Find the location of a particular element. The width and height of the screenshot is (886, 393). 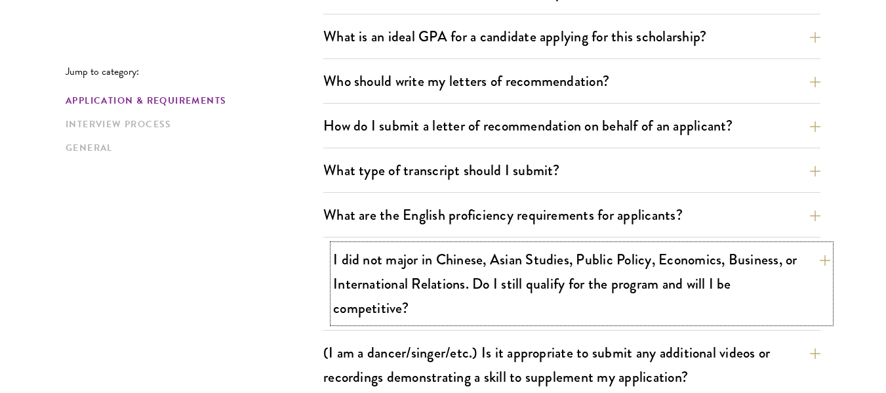

button: (I am a dancer/singer/etc.) Is it appropriate to submit any additional videos or recordings demon... is located at coordinates (572, 365).